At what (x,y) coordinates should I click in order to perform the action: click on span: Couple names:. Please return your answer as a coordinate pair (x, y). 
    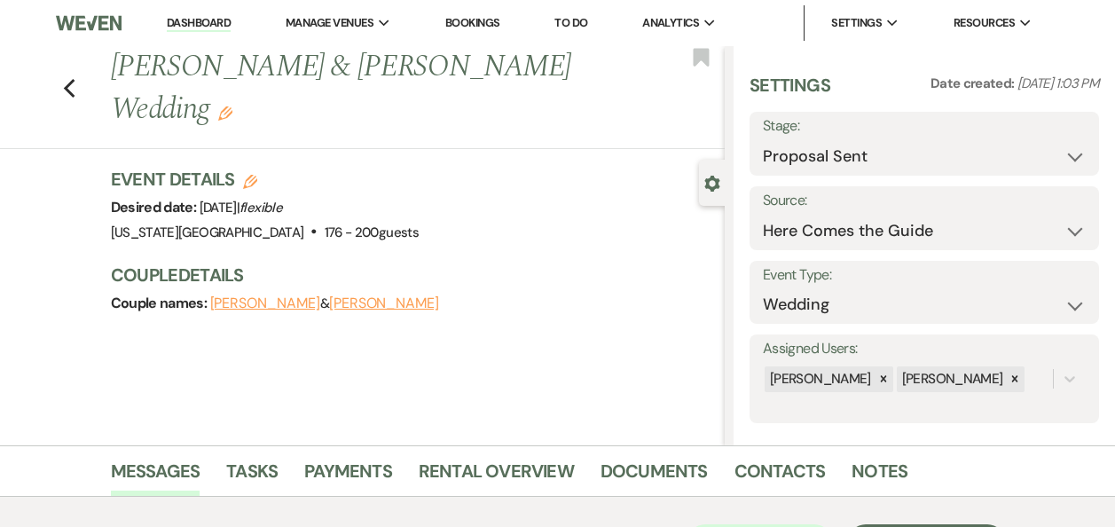
    Looking at the image, I should click on (161, 302).